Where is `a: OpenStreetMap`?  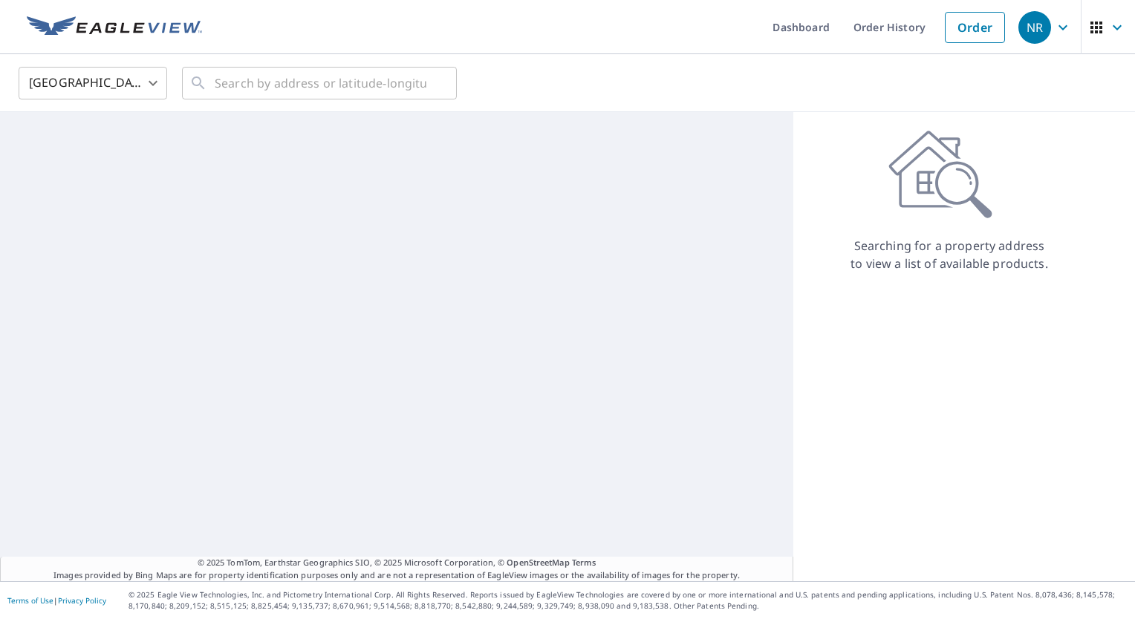 a: OpenStreetMap is located at coordinates (538, 562).